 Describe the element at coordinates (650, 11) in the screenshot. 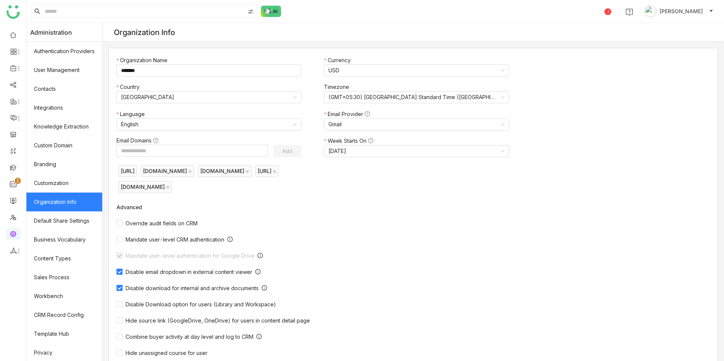

I see `img: avatar` at that location.